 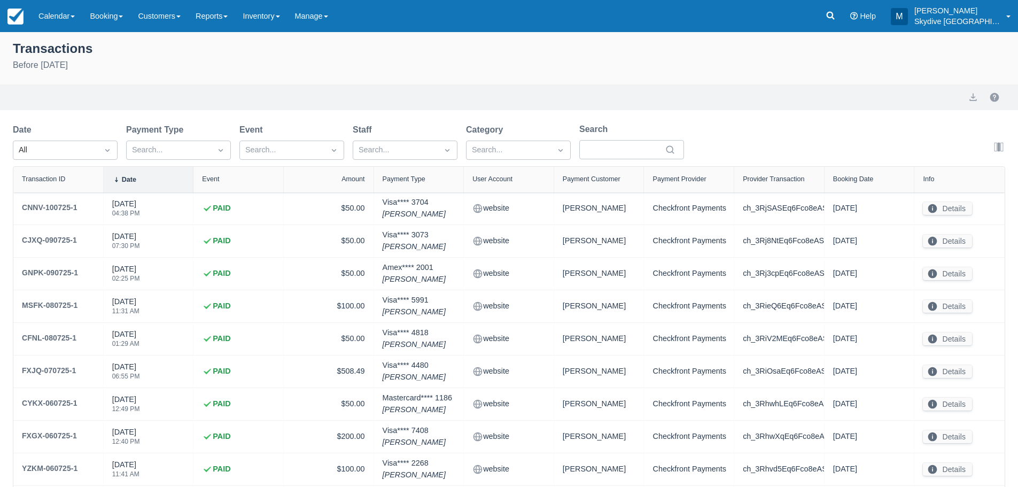 What do you see at coordinates (50, 403) in the screenshot?
I see `div: CYKX-060725-1` at bounding box center [50, 403].